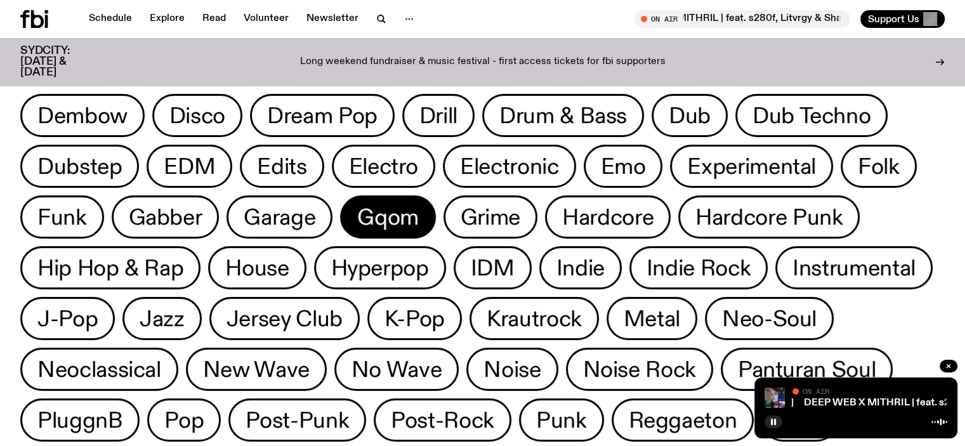  I want to click on span: Emo, so click(623, 166).